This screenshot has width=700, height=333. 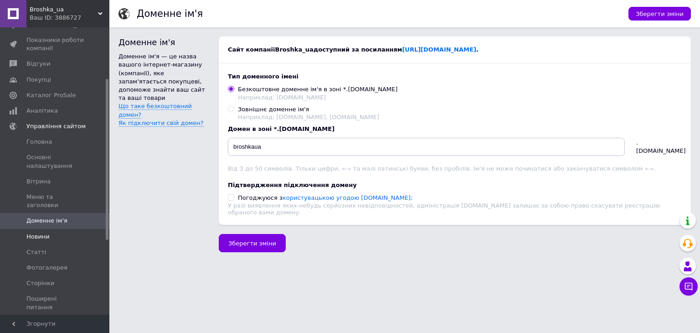 What do you see at coordinates (47, 267) in the screenshot?
I see `span: Фотогалерея` at bounding box center [47, 267].